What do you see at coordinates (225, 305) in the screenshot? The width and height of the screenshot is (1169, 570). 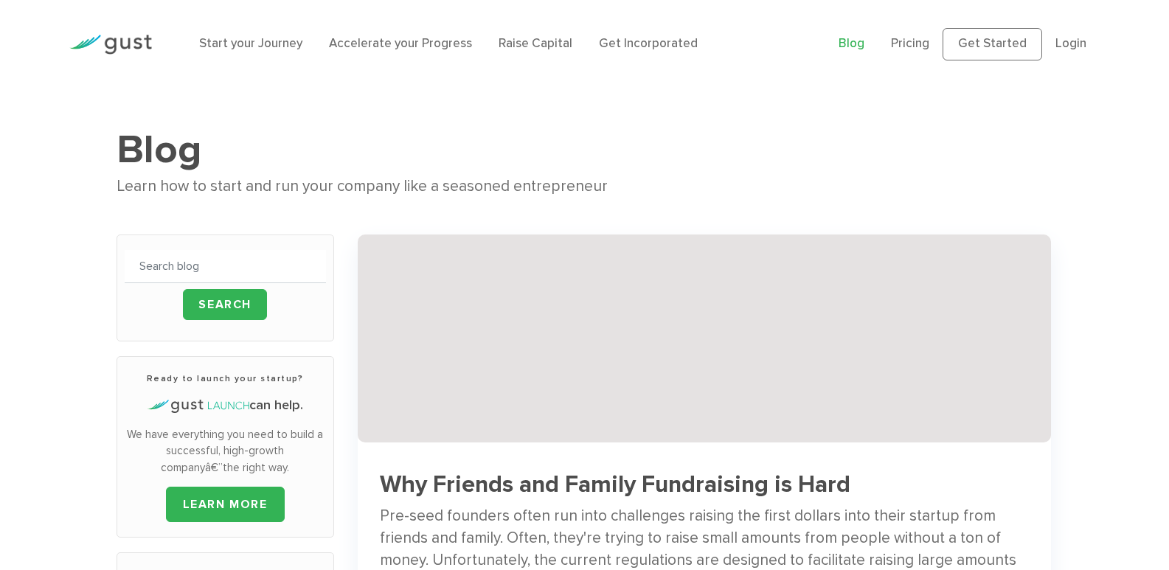 I see `input: Search` at bounding box center [225, 305].